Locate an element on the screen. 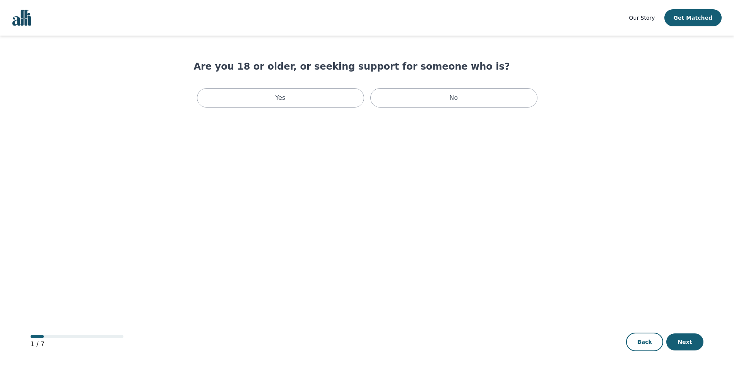 This screenshot has height=369, width=734. p: 1 / 7 is located at coordinates (77, 344).